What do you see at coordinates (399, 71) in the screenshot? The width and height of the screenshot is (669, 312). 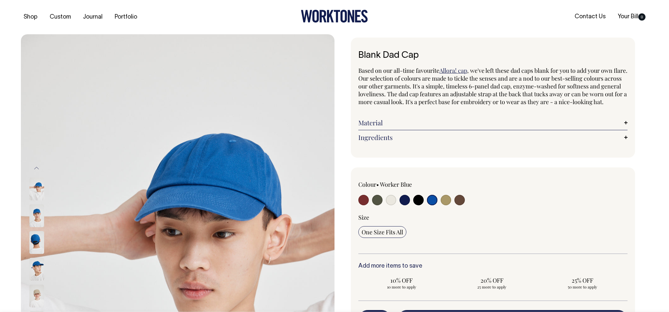 I see `span: Based on our all-time favourite` at bounding box center [399, 71].